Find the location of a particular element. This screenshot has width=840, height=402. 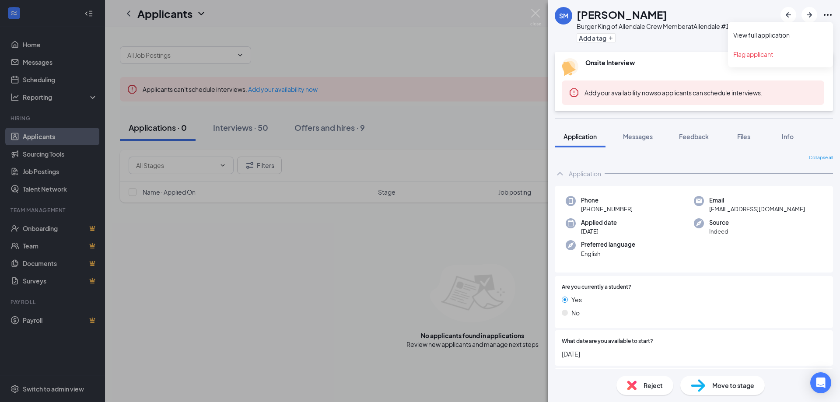

span: English is located at coordinates (608, 254).